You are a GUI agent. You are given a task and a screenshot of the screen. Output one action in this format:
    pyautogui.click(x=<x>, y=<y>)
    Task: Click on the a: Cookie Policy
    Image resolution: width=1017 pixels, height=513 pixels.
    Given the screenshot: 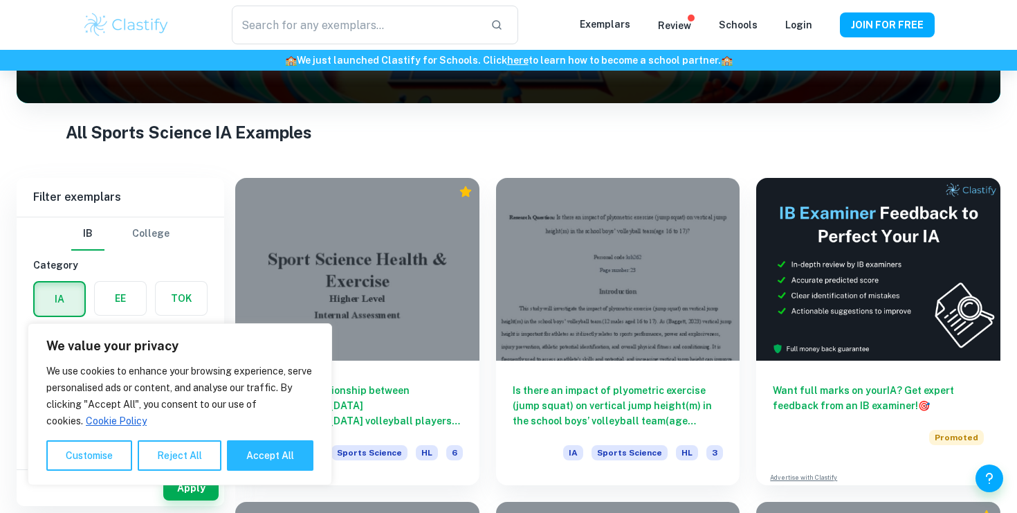 What is the action you would take?
    pyautogui.click(x=116, y=421)
    